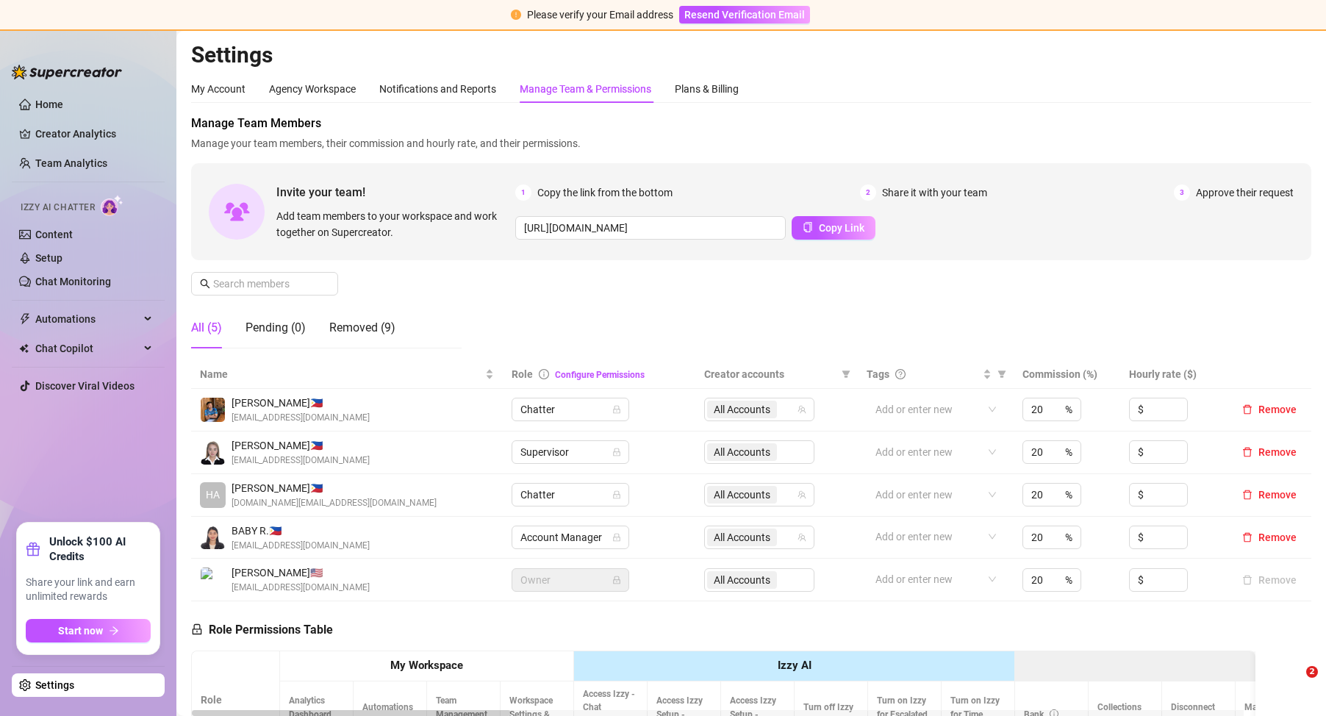 The width and height of the screenshot is (1326, 716). What do you see at coordinates (706, 89) in the screenshot?
I see `div: Plans & Billing` at bounding box center [706, 89].